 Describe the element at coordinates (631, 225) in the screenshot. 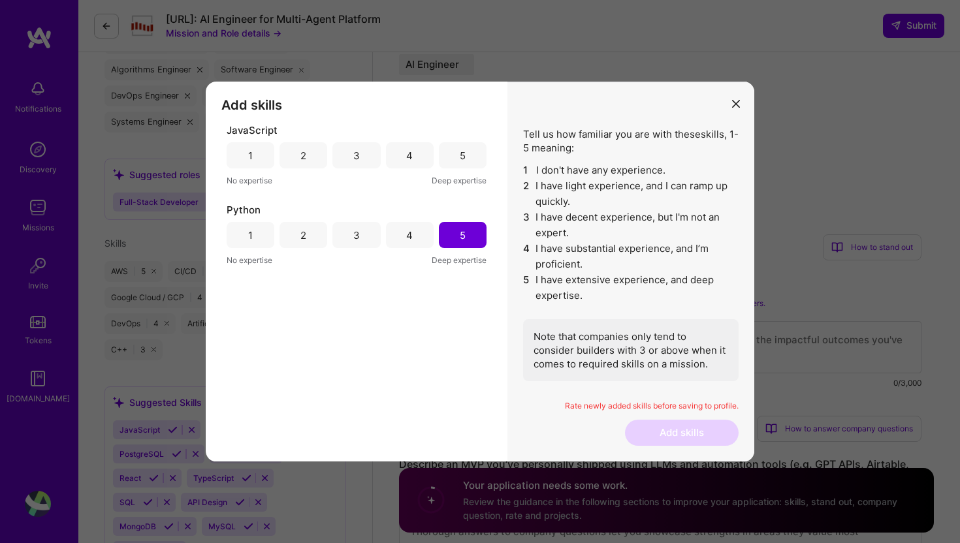

I see `li: I have decent experience, but I'm not an expert.` at that location.